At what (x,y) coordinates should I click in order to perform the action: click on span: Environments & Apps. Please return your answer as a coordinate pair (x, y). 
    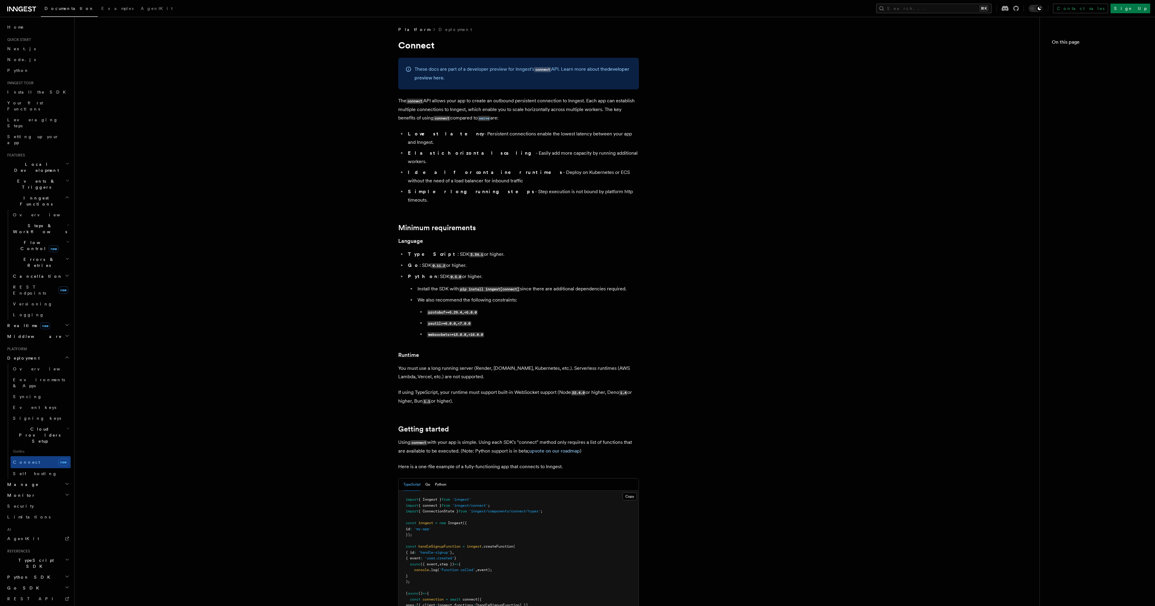
    Looking at the image, I should click on (39, 382).